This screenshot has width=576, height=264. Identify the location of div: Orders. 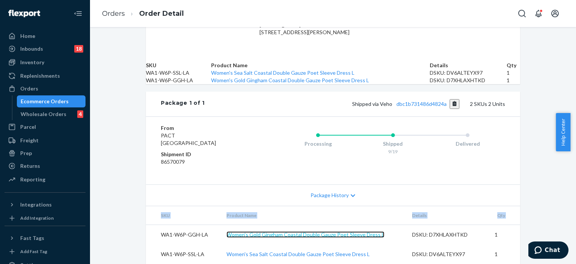
(29, 88).